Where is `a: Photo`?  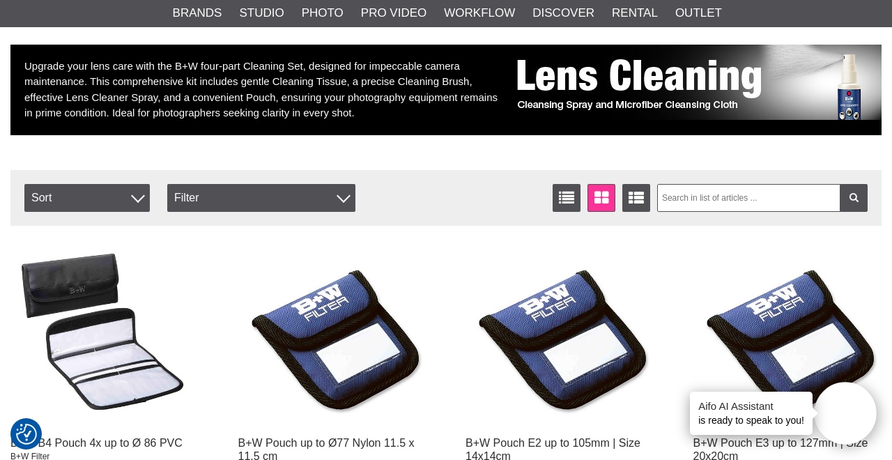
a: Photo is located at coordinates (323, 13).